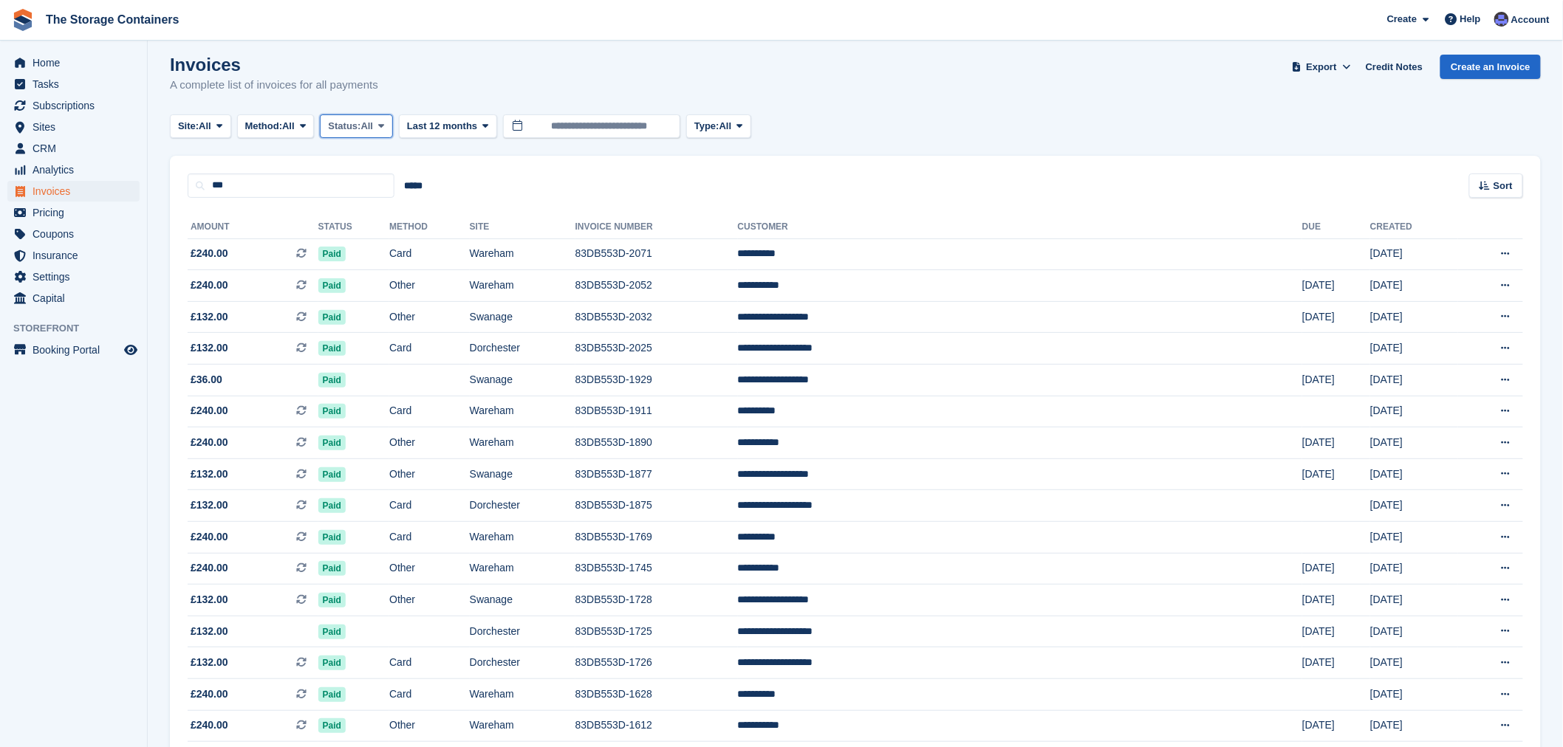  I want to click on span: Site:, so click(188, 126).